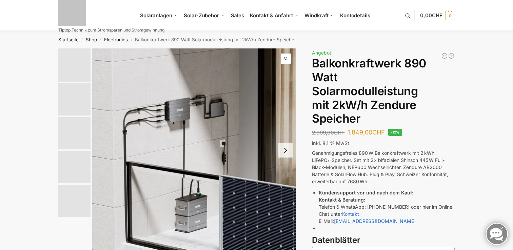  What do you see at coordinates (342, 200) in the screenshot?
I see `strong: Kontakt & Beratung:` at bounding box center [342, 200].